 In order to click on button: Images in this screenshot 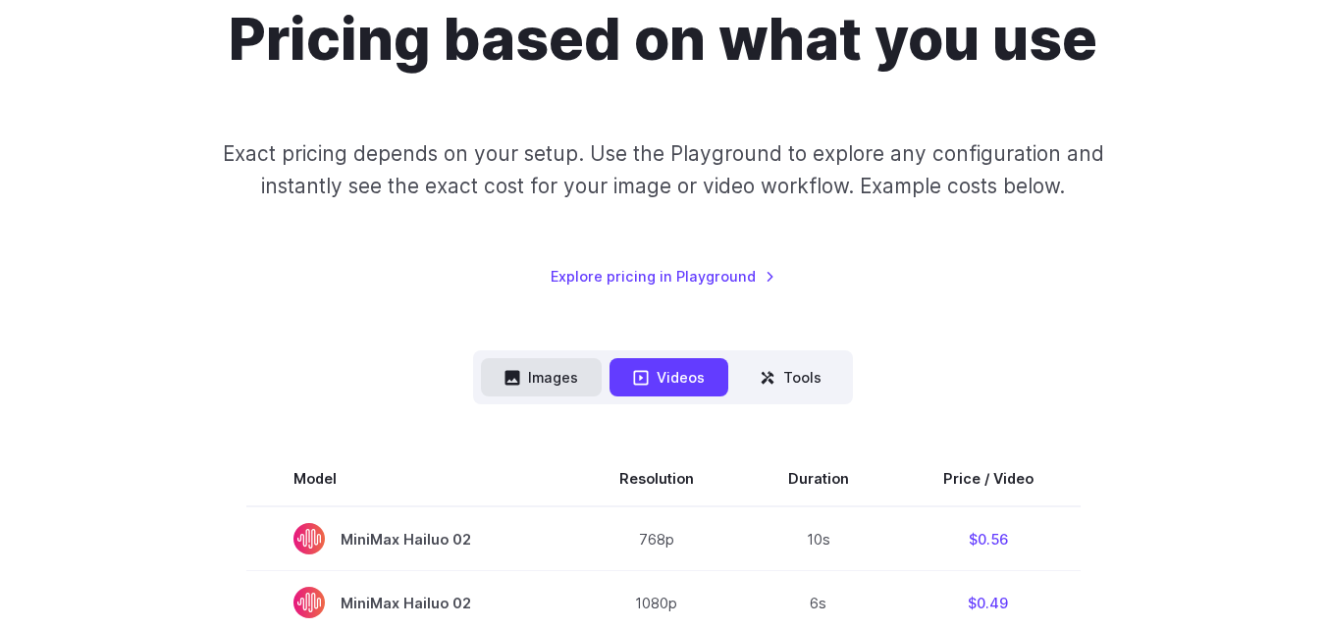, I will do `click(541, 377)`.